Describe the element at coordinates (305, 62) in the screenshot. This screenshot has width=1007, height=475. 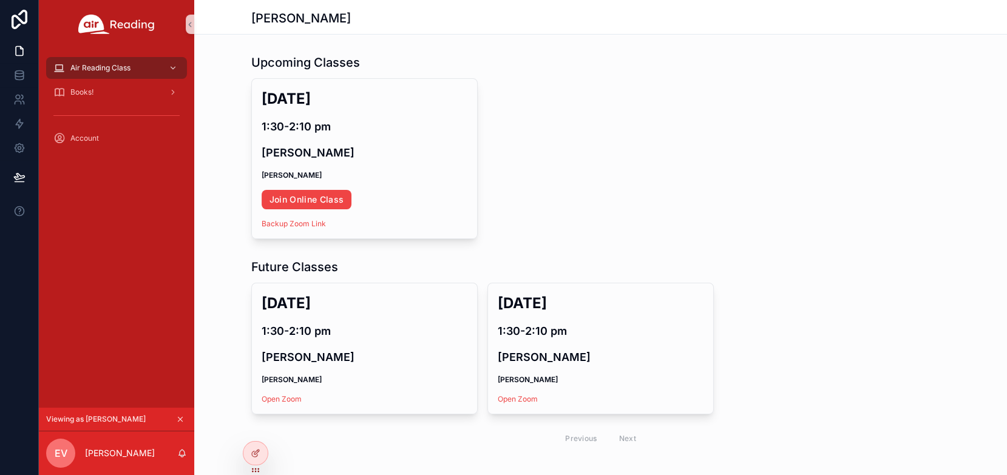
I see `h1: Upcoming Classes` at that location.